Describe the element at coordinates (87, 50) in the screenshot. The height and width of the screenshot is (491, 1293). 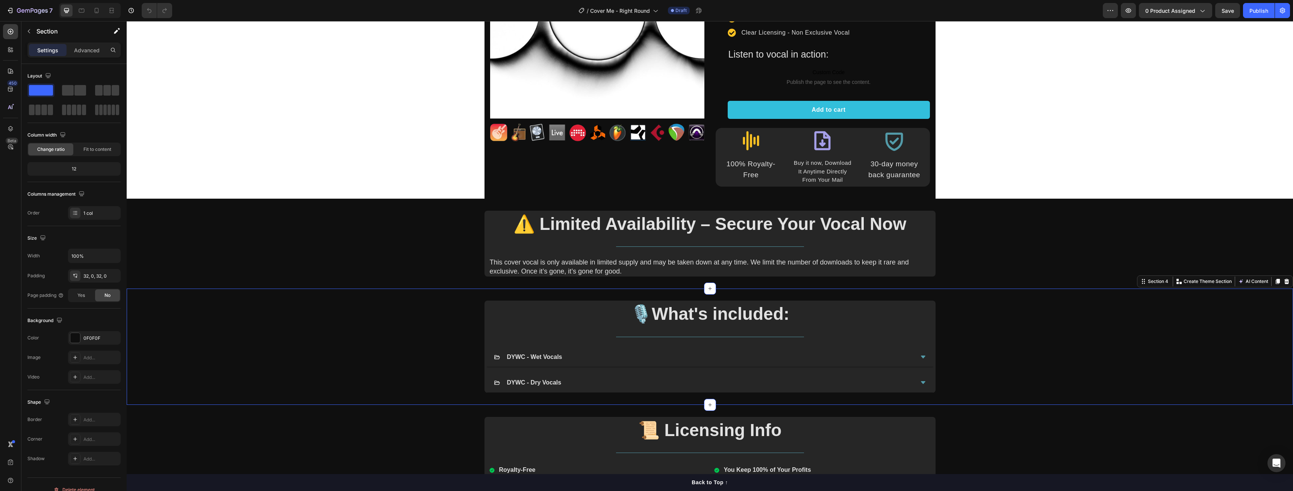
I see `p: Advanced` at that location.